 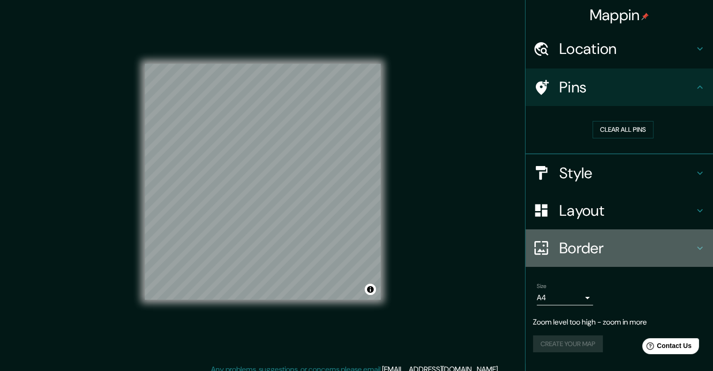 I want to click on h4: Pins, so click(x=627, y=87).